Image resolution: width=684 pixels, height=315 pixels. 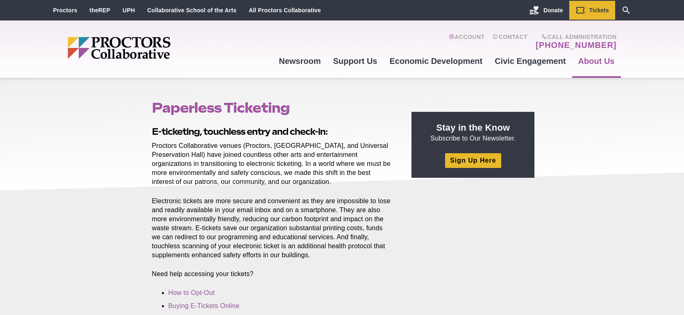 What do you see at coordinates (273, 274) in the screenshot?
I see `p: Need help accessing your tickets?` at bounding box center [273, 274].